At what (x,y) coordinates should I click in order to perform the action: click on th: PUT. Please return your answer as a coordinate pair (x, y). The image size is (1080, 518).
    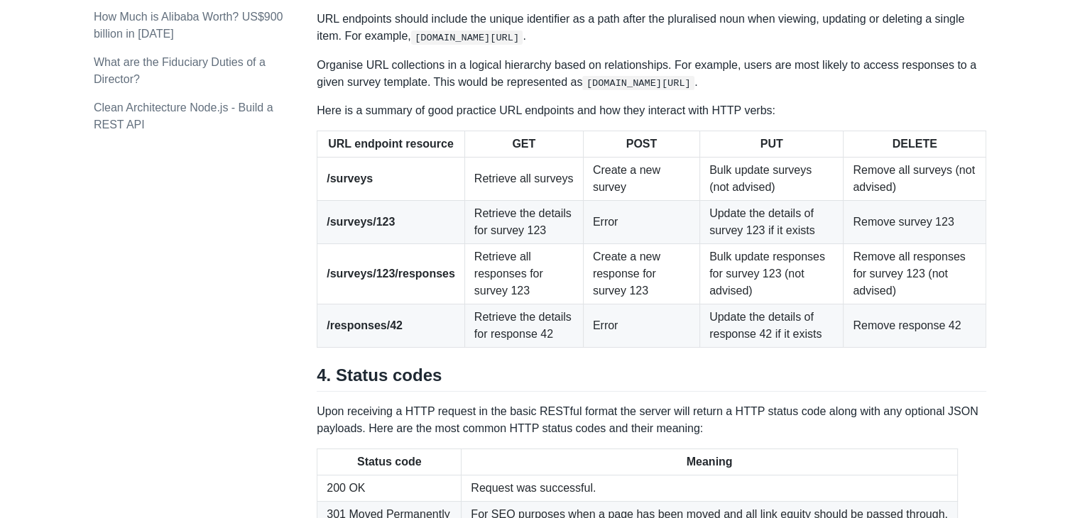
    Looking at the image, I should click on (772, 144).